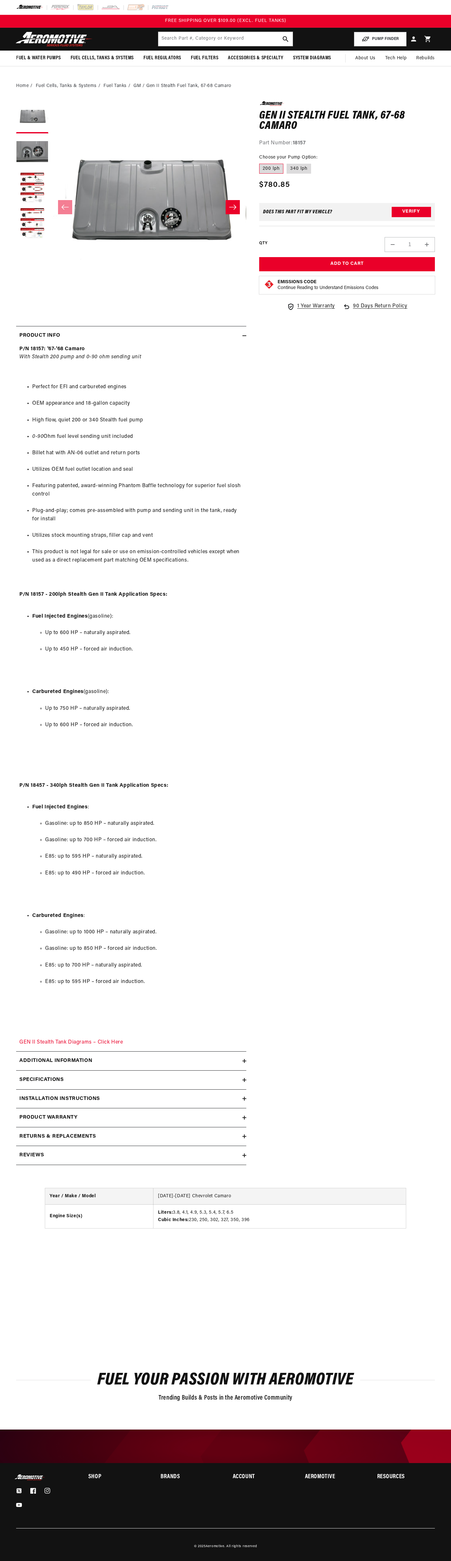 The image size is (451, 1561). I want to click on h2: Product Info, so click(40, 336).